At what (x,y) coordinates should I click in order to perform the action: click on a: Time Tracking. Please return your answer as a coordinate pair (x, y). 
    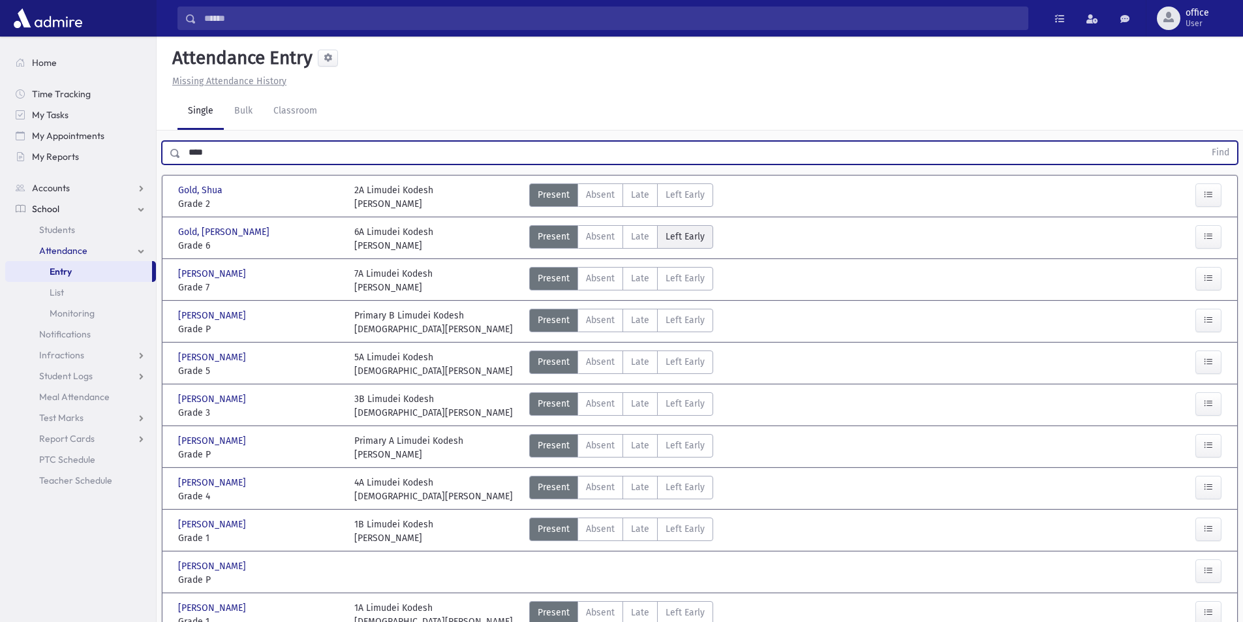
    Looking at the image, I should click on (80, 94).